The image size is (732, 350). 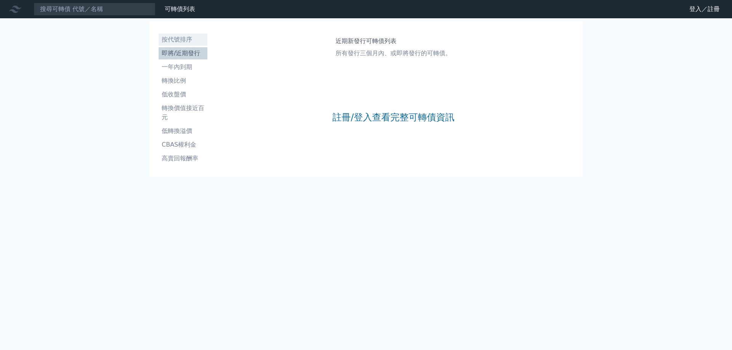 What do you see at coordinates (183, 40) in the screenshot?
I see `a: 按代號排序` at bounding box center [183, 40].